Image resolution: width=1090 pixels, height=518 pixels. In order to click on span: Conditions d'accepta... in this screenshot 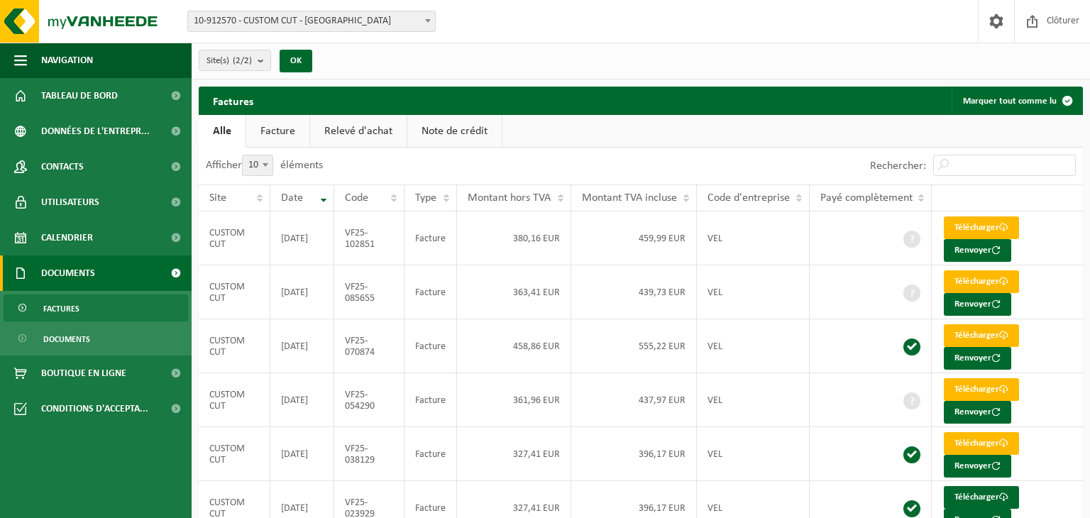, I will do `click(94, 409)`.